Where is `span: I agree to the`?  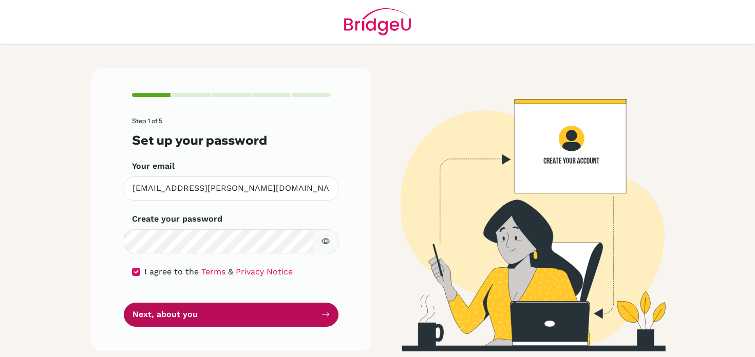
span: I agree to the is located at coordinates (172, 272).